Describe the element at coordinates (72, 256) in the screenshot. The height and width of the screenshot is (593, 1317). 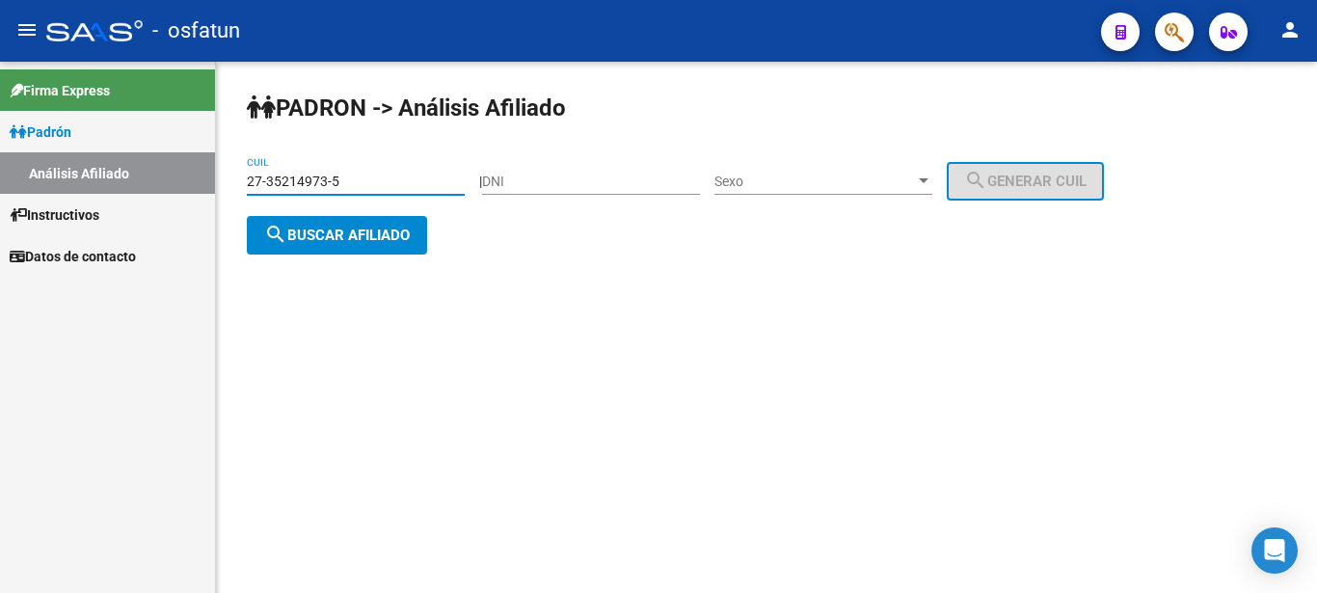
I see `span: Datos de contacto` at that location.